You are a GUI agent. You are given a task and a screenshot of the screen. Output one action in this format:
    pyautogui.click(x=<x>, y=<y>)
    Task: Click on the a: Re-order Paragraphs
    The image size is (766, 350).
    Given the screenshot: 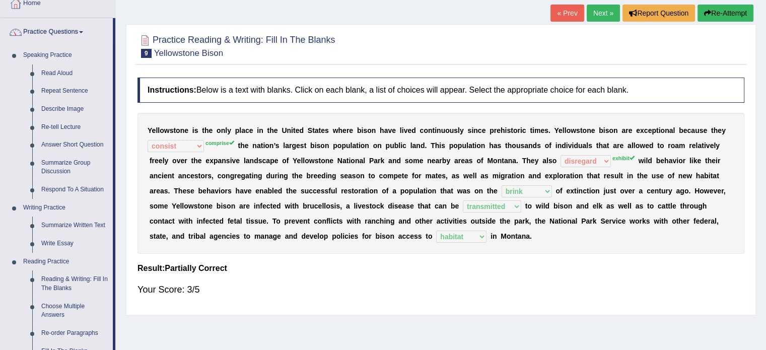 What is the action you would take?
    pyautogui.click(x=75, y=333)
    